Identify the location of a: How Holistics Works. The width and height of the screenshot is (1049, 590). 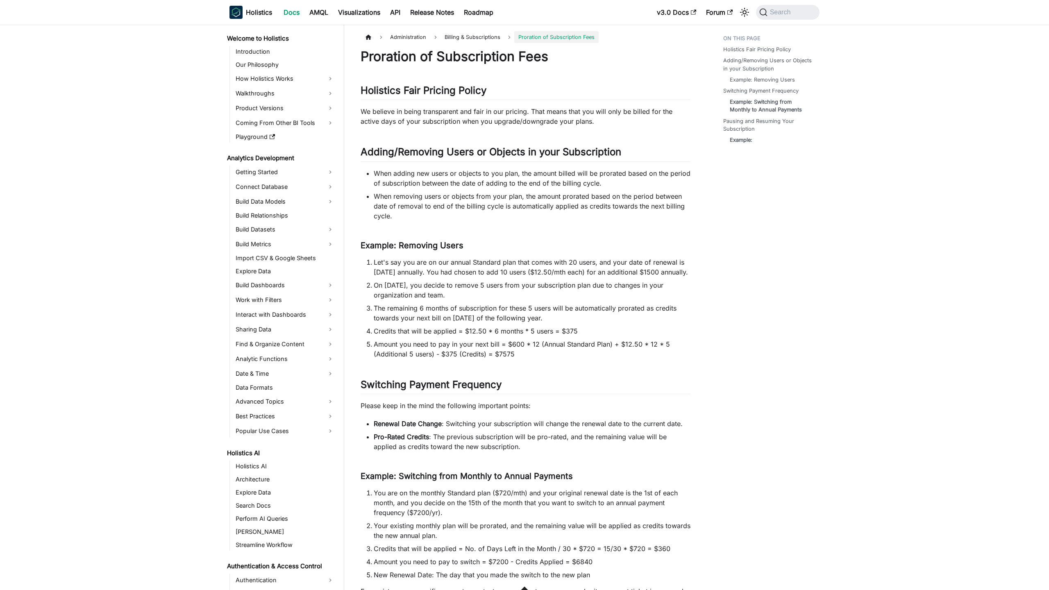
(285, 79).